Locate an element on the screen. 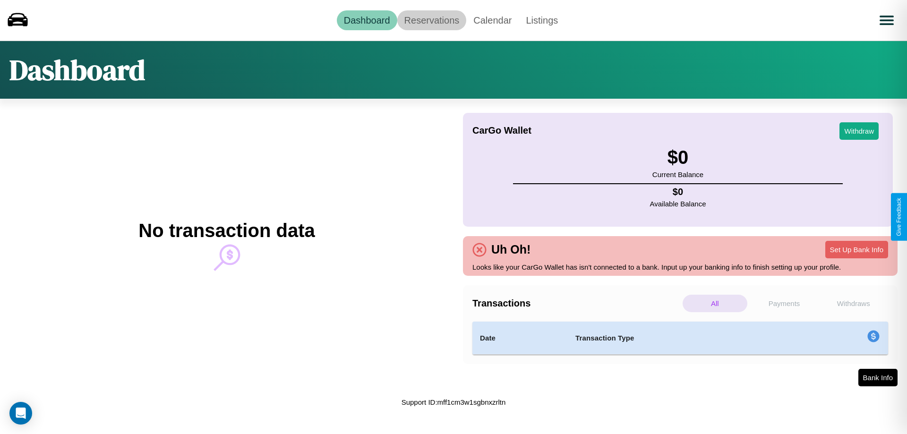  h2: No transaction data is located at coordinates (226, 230).